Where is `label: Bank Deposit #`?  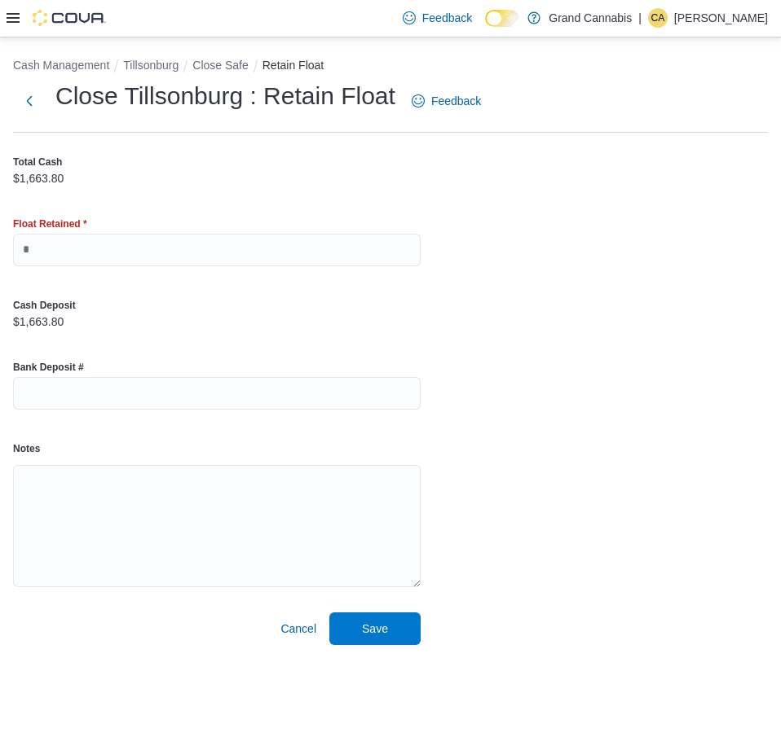 label: Bank Deposit # is located at coordinates (48, 367).